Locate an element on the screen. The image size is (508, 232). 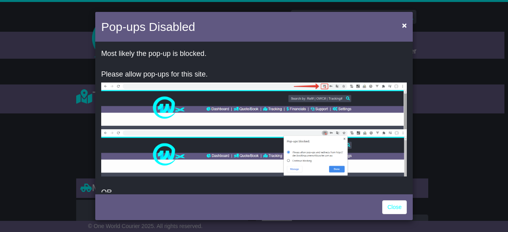
p: Most likely the pop-up is blocked. is located at coordinates (254, 54).